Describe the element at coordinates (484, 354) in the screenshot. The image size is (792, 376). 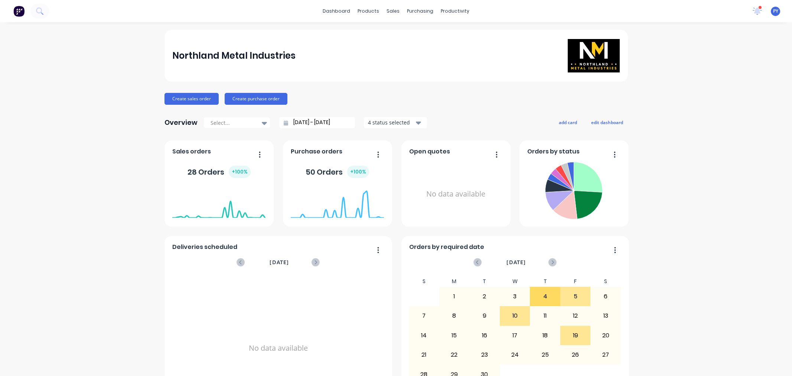
I see `div: 23` at that location.